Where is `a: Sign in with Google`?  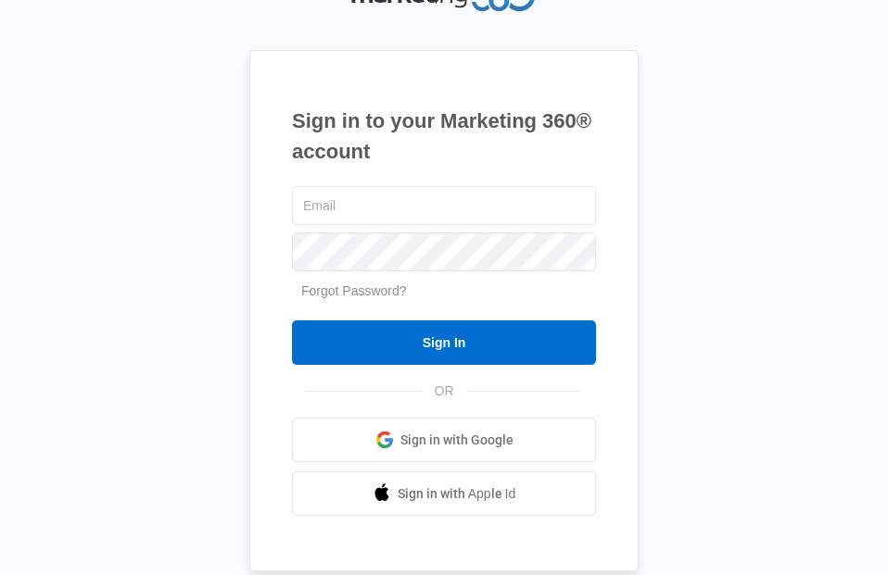
a: Sign in with Google is located at coordinates (444, 440).